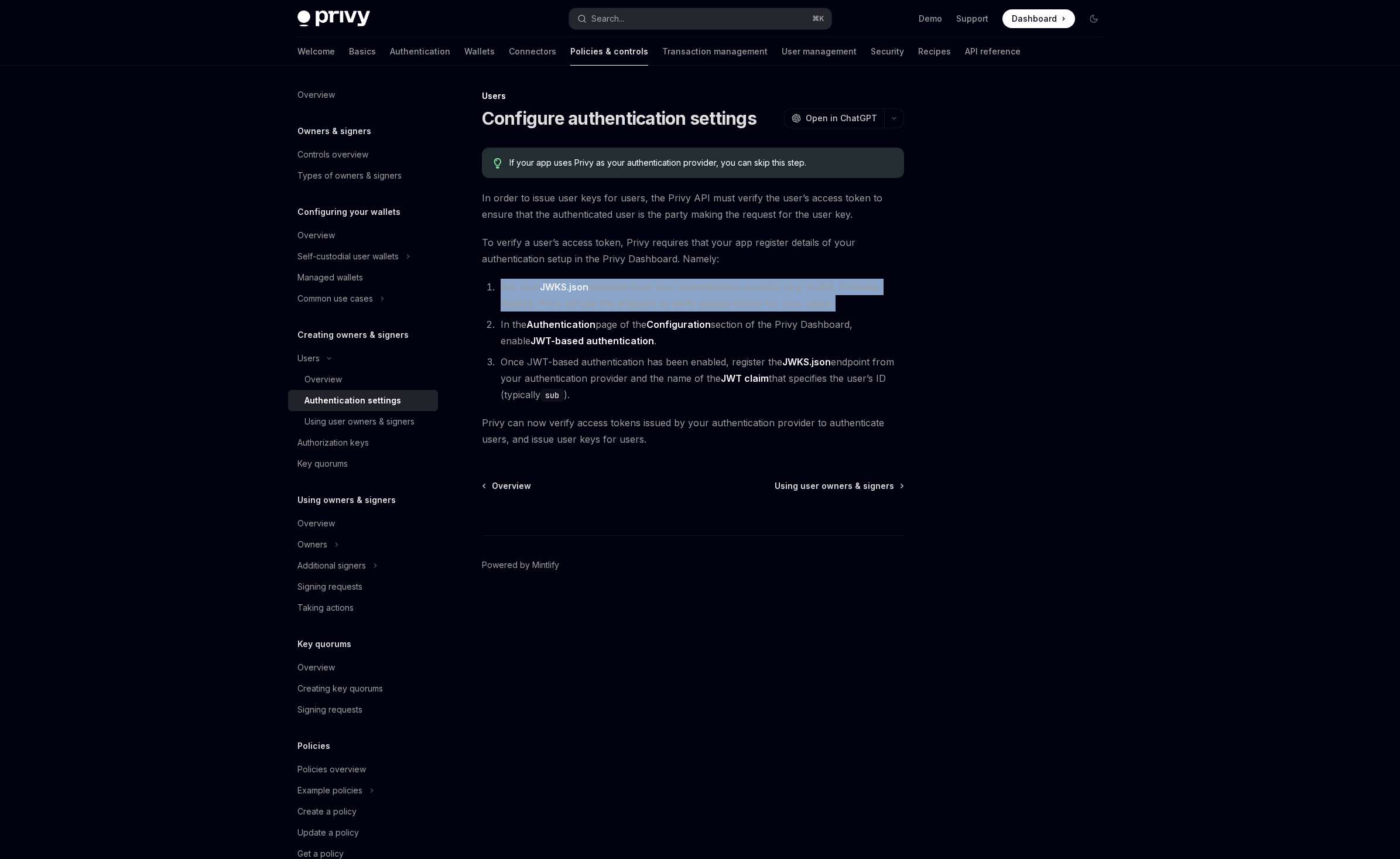 This screenshot has width=1400, height=859. What do you see at coordinates (592, 341) in the screenshot?
I see `strong: JWT-based authentication` at bounding box center [592, 341].